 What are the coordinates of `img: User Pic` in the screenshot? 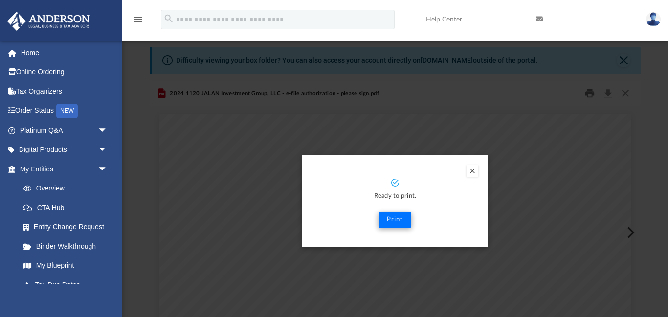 It's located at (654, 19).